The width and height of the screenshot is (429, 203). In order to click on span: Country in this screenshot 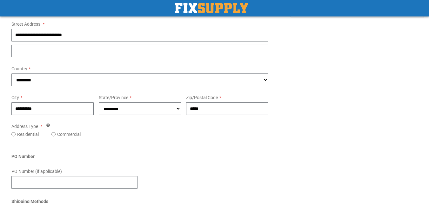, I will do `click(19, 69)`.